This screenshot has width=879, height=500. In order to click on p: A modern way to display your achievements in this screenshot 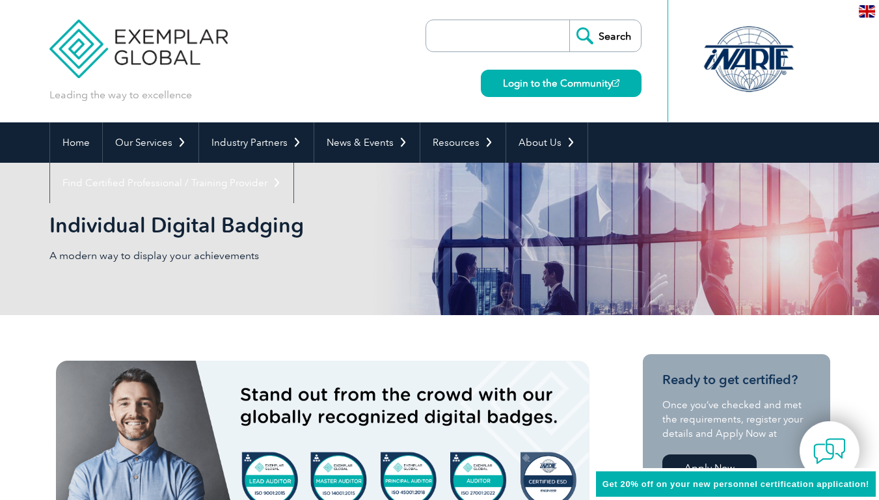, I will do `click(245, 256)`.